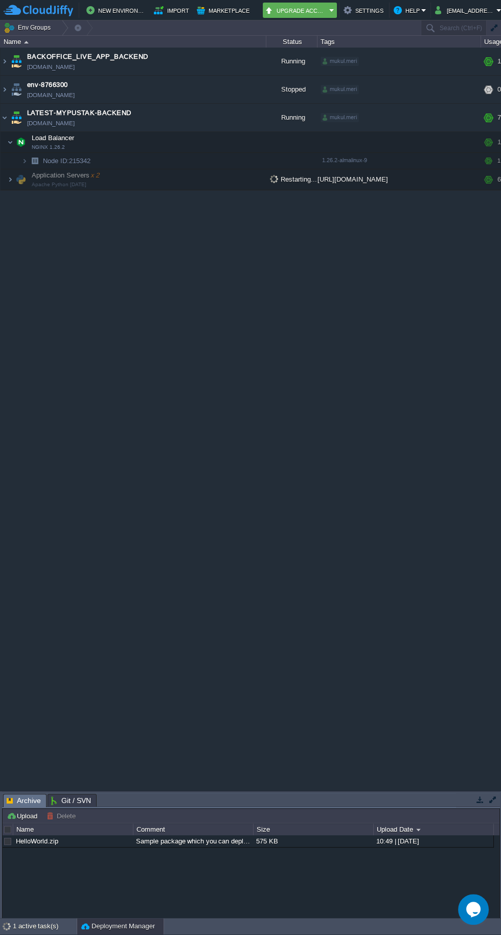 This screenshot has width=501, height=935. Describe the element at coordinates (79, 113) in the screenshot. I see `a: LATEST-MYPUSTAK-BACKEND` at that location.